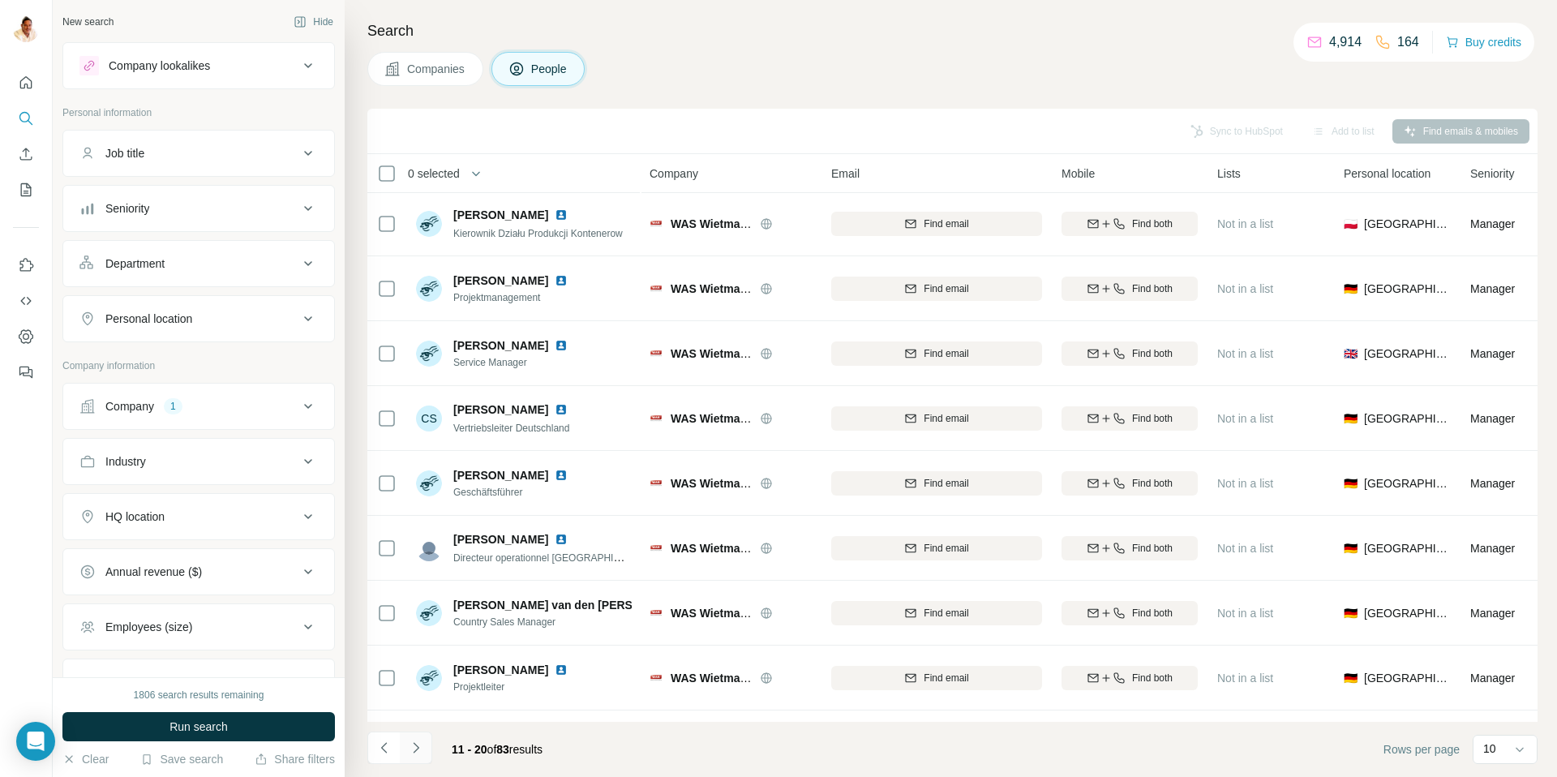 The height and width of the screenshot is (777, 1557). I want to click on span: Companies, so click(436, 69).